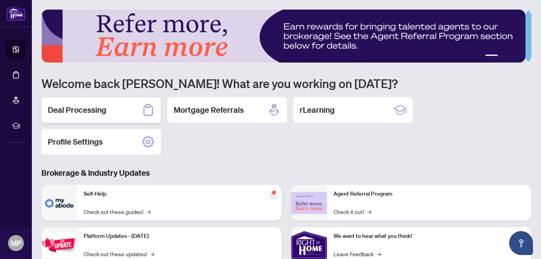  What do you see at coordinates (77, 110) in the screenshot?
I see `h2: Deal Processing` at bounding box center [77, 110].